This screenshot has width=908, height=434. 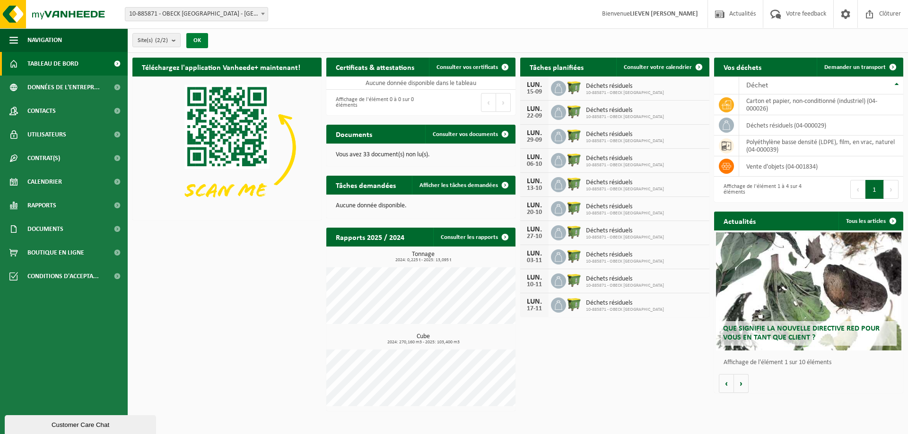 I want to click on span: Boutique en ligne, so click(x=56, y=253).